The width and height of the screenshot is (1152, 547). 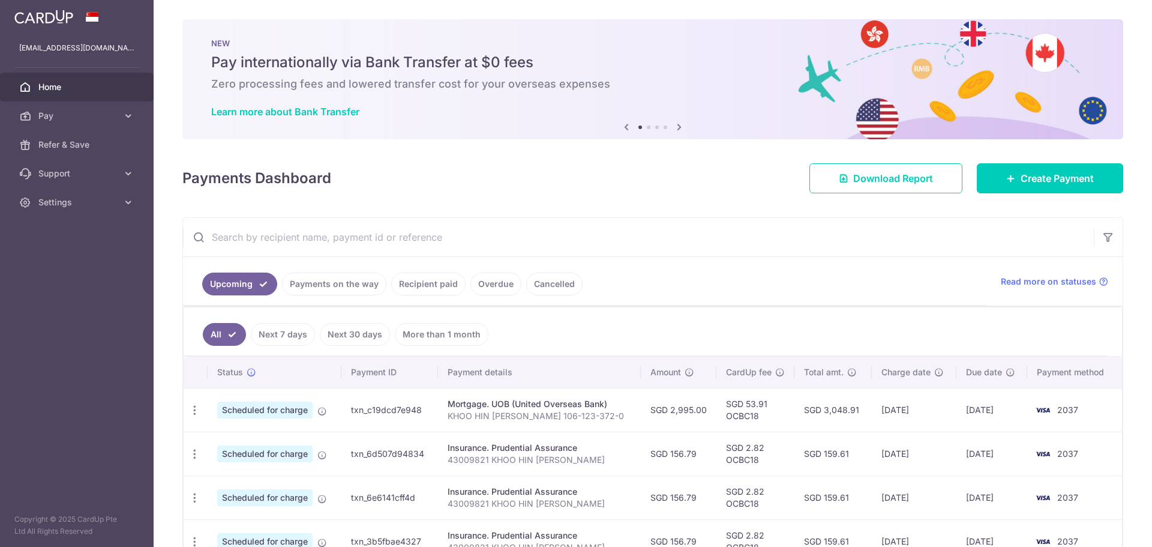 I want to click on img: Bank transfer banner, so click(x=653, y=79).